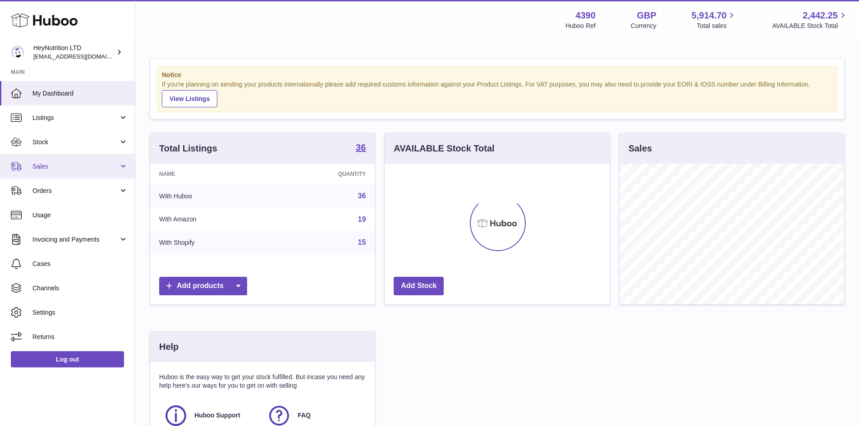  I want to click on strong: 36, so click(361, 147).